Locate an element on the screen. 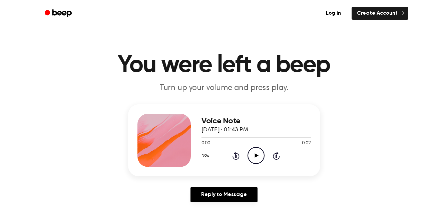 This screenshot has width=448, height=214. h3: Voice Note is located at coordinates (256, 121).